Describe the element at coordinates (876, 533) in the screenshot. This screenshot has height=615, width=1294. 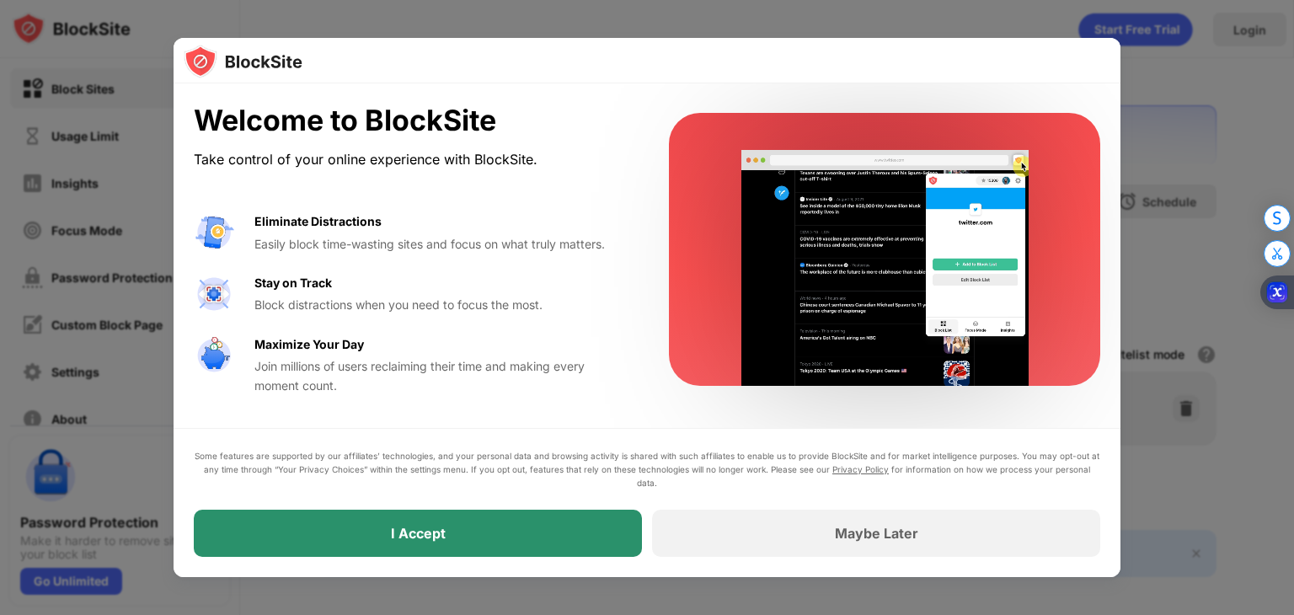
I see `div: Maybe Later` at that location.